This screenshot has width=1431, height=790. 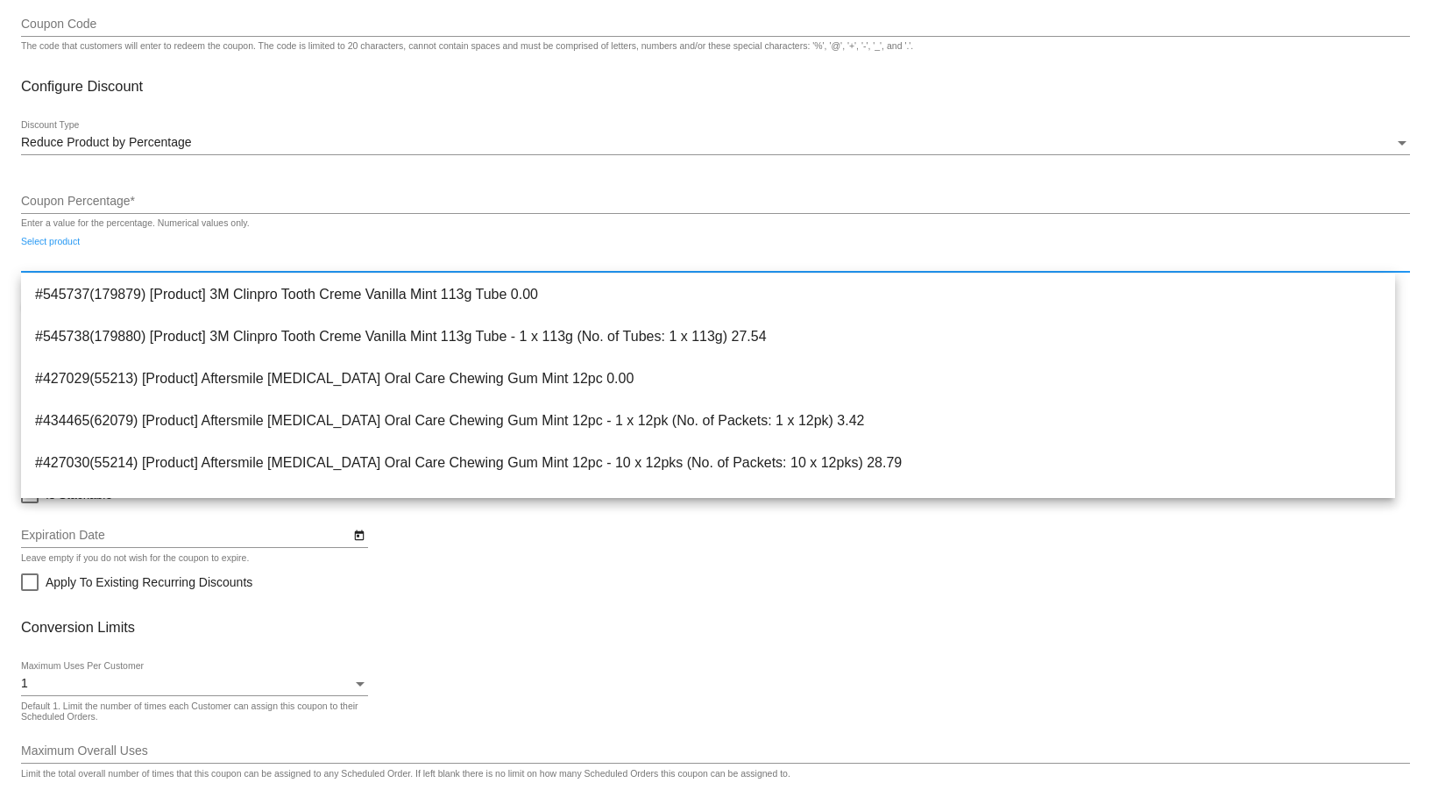 I want to click on mat-select: Discount Type, so click(x=715, y=143).